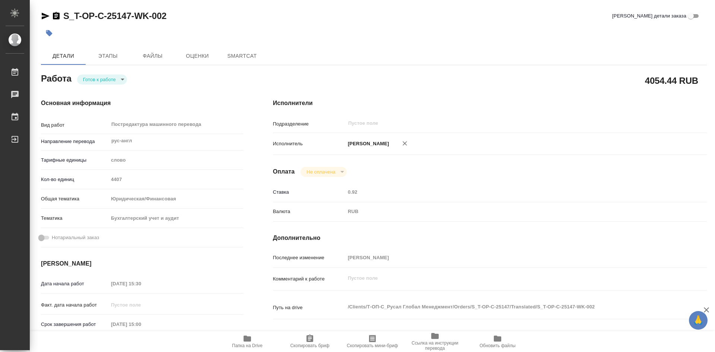  I want to click on span: Этапы, so click(108, 56).